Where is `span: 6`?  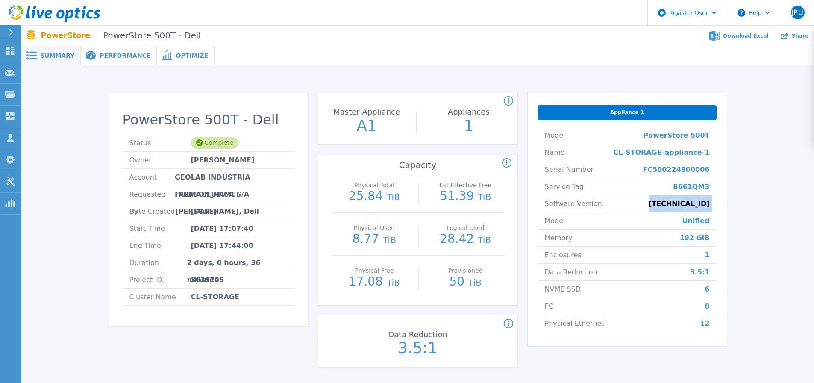
span: 6 is located at coordinates (707, 289).